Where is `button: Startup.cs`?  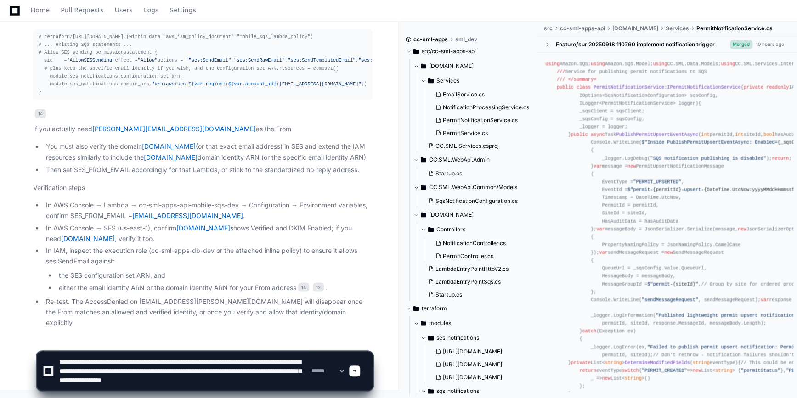
button: Startup.cs is located at coordinates (477, 295).